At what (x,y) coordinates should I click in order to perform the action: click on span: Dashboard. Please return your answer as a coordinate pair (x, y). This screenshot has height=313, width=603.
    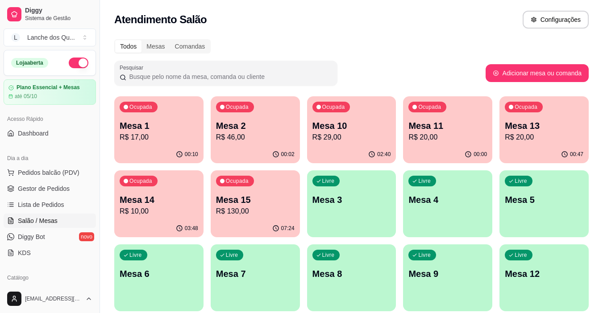
    Looking at the image, I should click on (33, 133).